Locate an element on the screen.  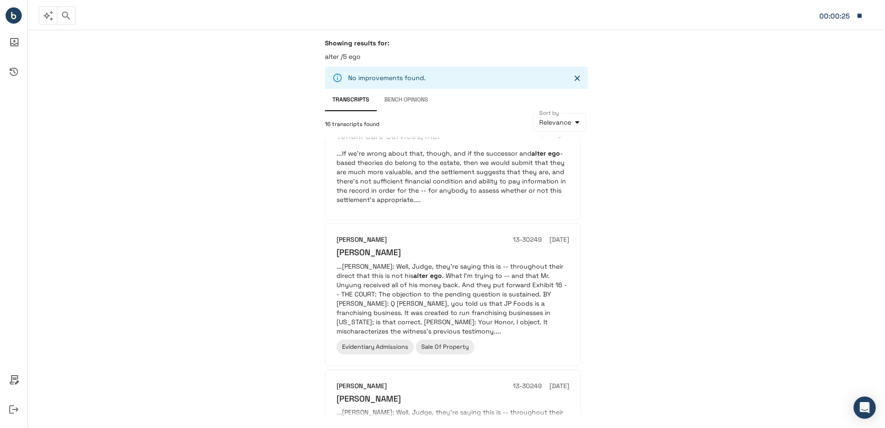
button: Bench Opinions is located at coordinates (406, 100).